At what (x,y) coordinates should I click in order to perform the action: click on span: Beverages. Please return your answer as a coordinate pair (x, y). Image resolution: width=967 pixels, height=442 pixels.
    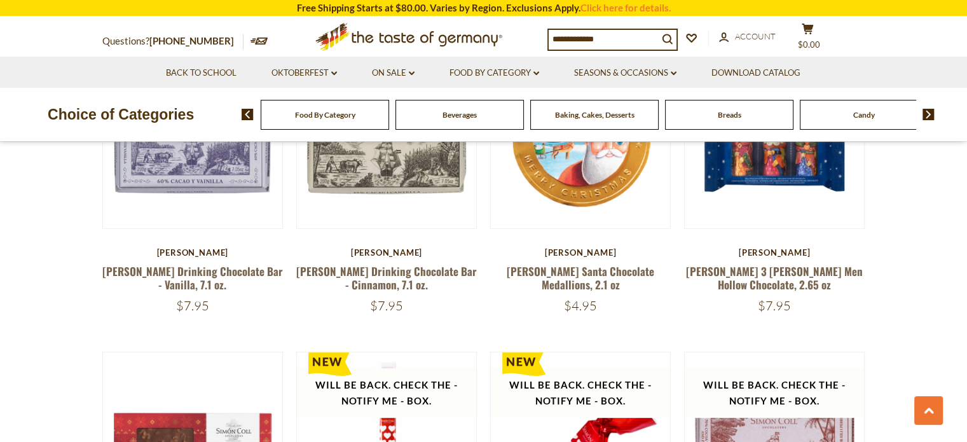
    Looking at the image, I should click on (459, 114).